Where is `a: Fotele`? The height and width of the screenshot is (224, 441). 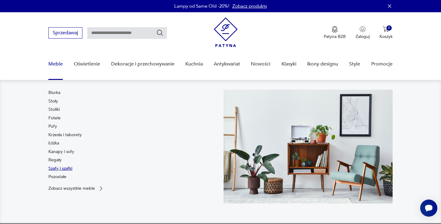
a: Fotele is located at coordinates (55, 118).